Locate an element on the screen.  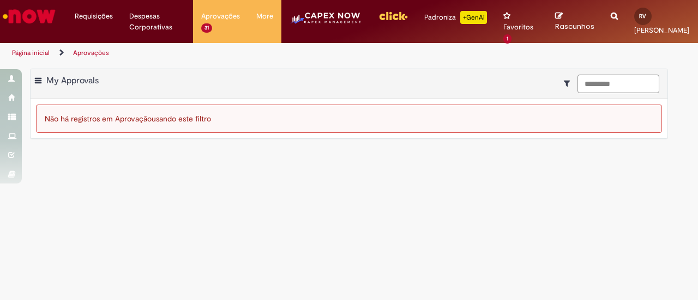
a: Página inicial is located at coordinates (31, 53).